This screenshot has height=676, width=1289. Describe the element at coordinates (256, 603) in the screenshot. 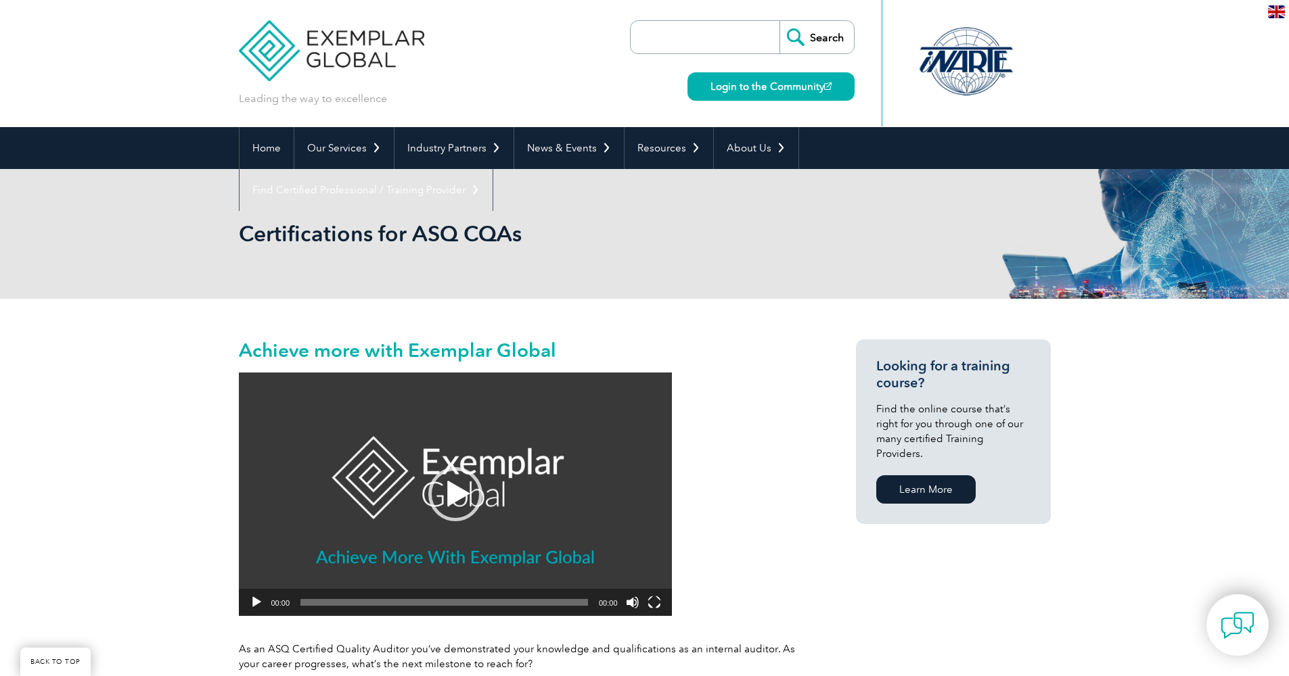

I see `button: Play` at that location.